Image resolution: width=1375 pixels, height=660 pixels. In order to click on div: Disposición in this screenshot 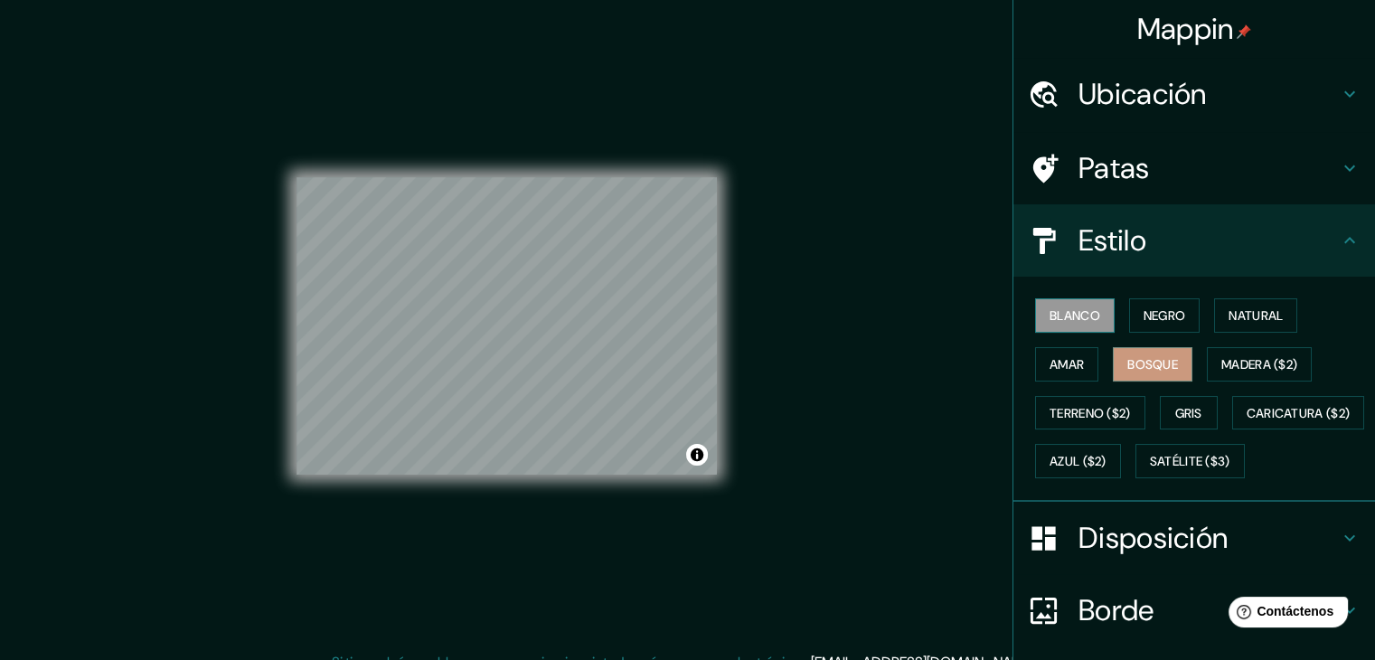, I will do `click(1194, 538)`.